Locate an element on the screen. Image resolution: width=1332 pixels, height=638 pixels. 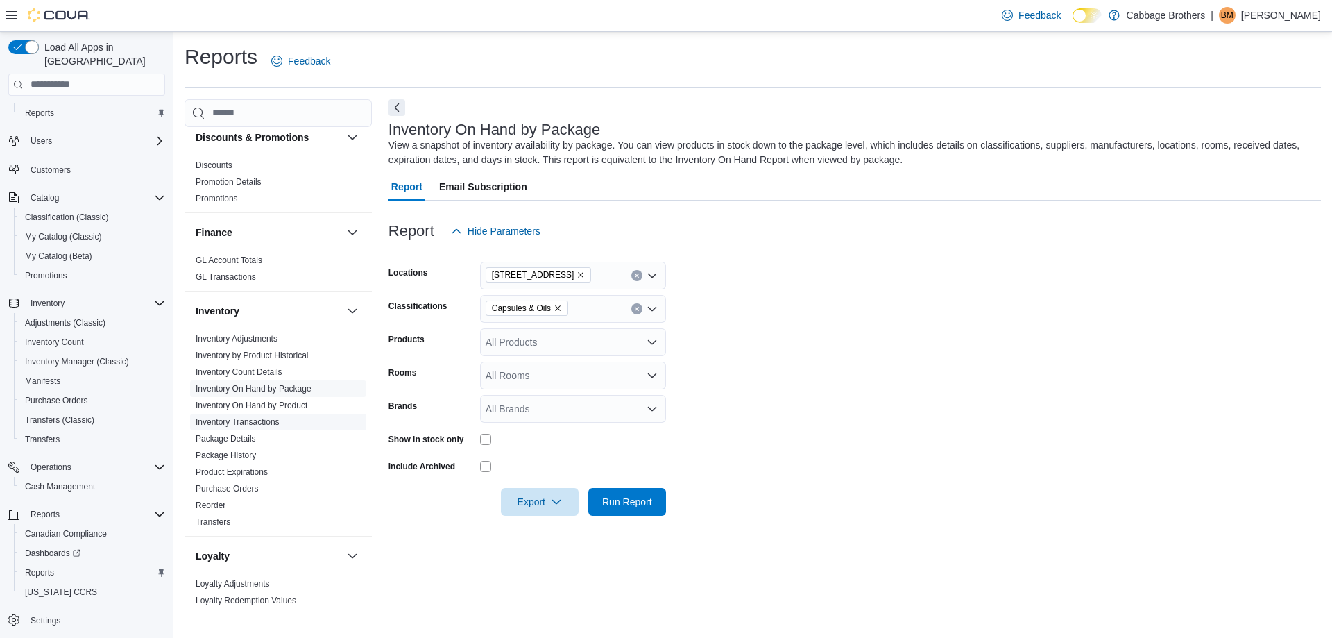
button: Classification (Classic) is located at coordinates (92, 217).